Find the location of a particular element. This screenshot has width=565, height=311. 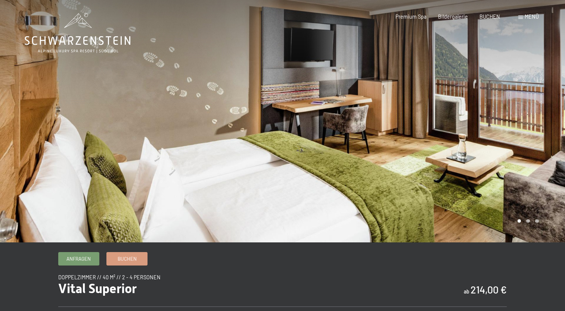

span: ab is located at coordinates (466, 292).